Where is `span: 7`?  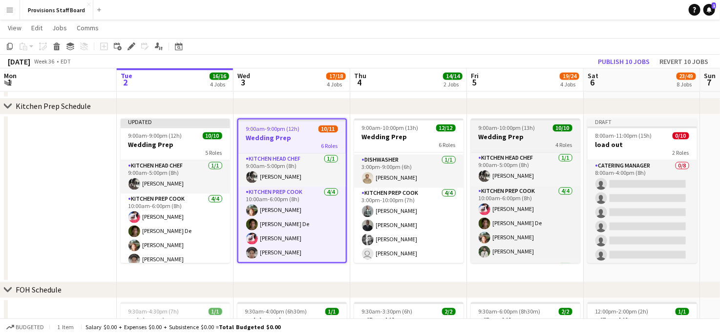
span: 7 is located at coordinates (710, 83).